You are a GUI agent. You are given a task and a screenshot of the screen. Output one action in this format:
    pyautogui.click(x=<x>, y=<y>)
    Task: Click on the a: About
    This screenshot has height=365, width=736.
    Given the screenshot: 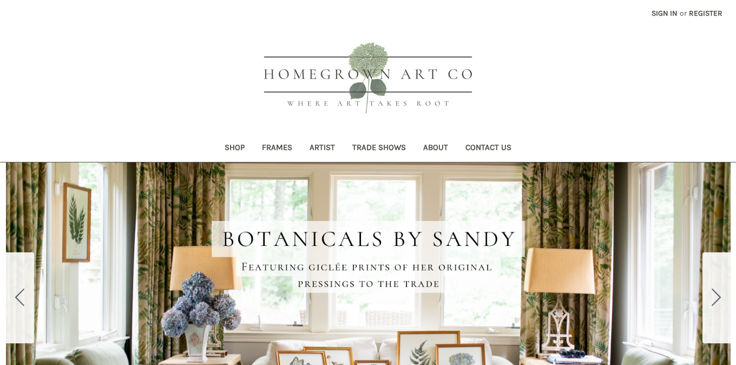 What is the action you would take?
    pyautogui.click(x=436, y=148)
    